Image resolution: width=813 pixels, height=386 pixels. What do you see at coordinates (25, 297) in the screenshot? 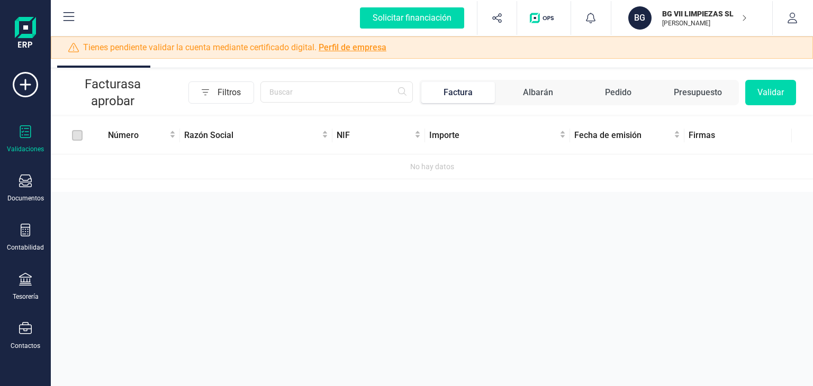
I see `div: Tesorería` at bounding box center [25, 297].